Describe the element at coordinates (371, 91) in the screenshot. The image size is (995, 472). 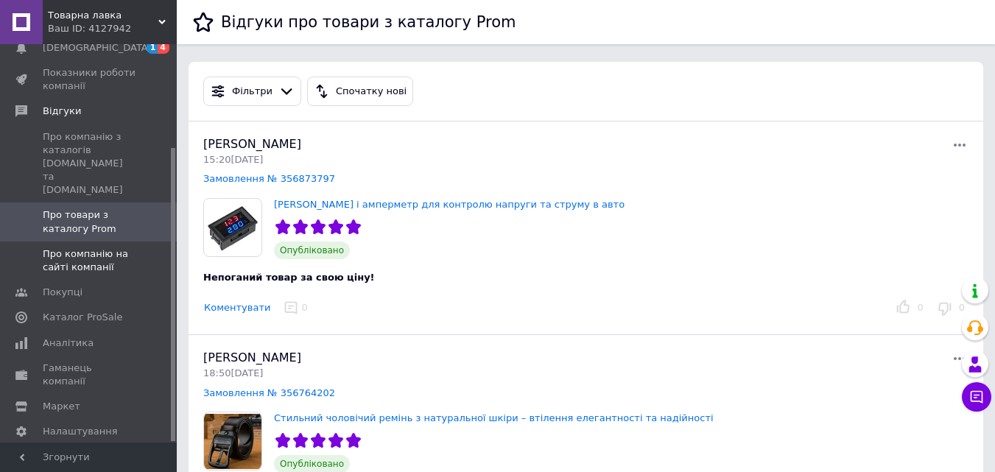
I see `div: Спочатку нові` at that location.